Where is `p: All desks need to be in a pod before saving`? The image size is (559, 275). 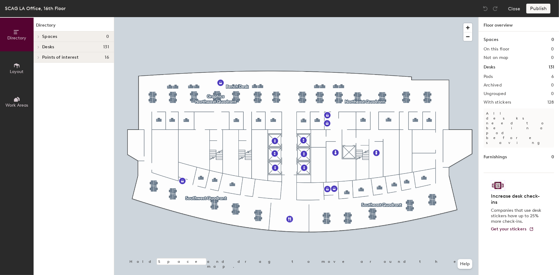 p: All desks need to be in a pod before saving is located at coordinates (519, 128).